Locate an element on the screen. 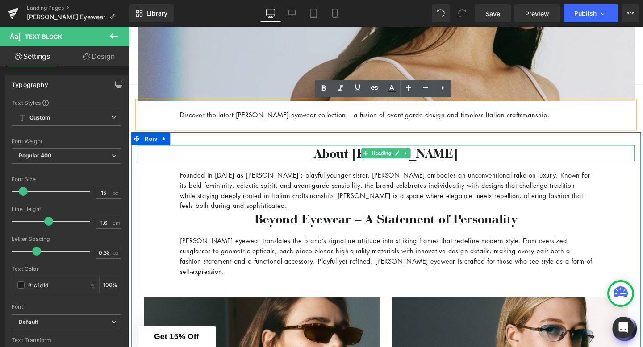 The width and height of the screenshot is (643, 347). div: Line Height is located at coordinates (66, 209).